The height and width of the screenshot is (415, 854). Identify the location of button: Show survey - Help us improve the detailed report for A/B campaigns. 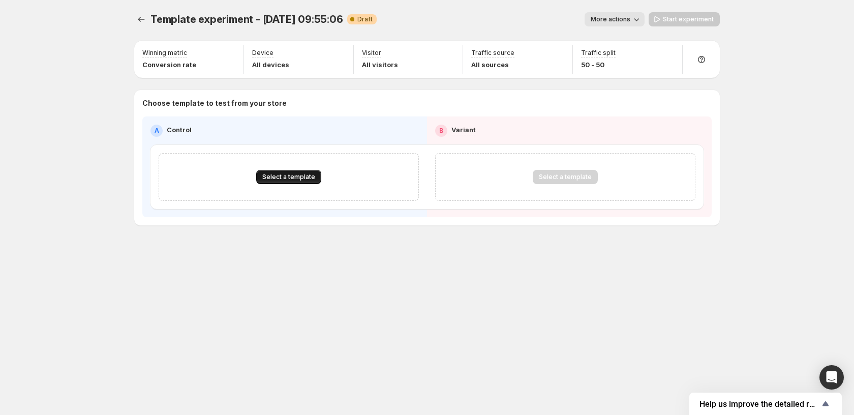
(766, 404).